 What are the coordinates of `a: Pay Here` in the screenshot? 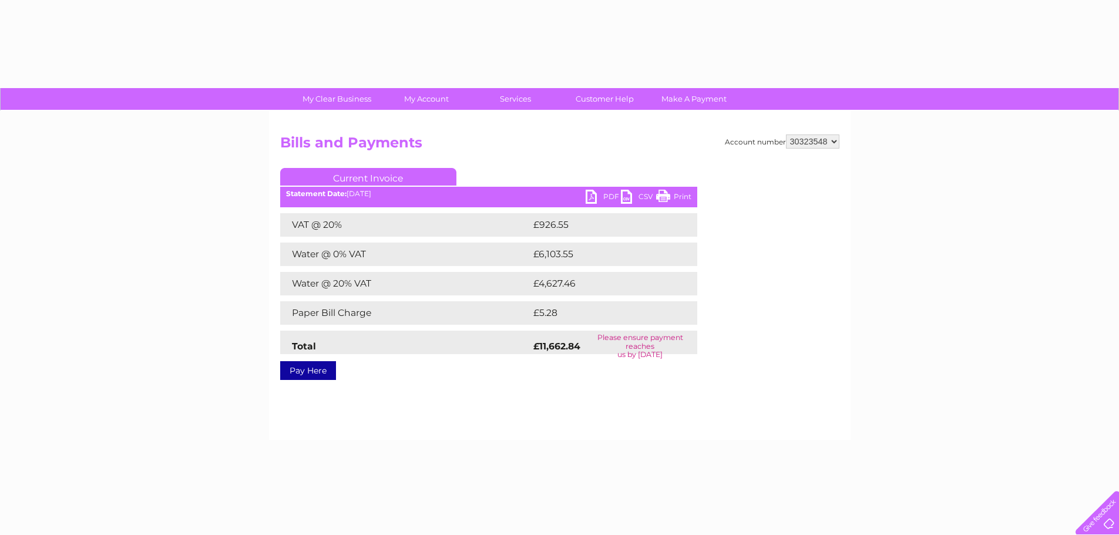 It's located at (308, 370).